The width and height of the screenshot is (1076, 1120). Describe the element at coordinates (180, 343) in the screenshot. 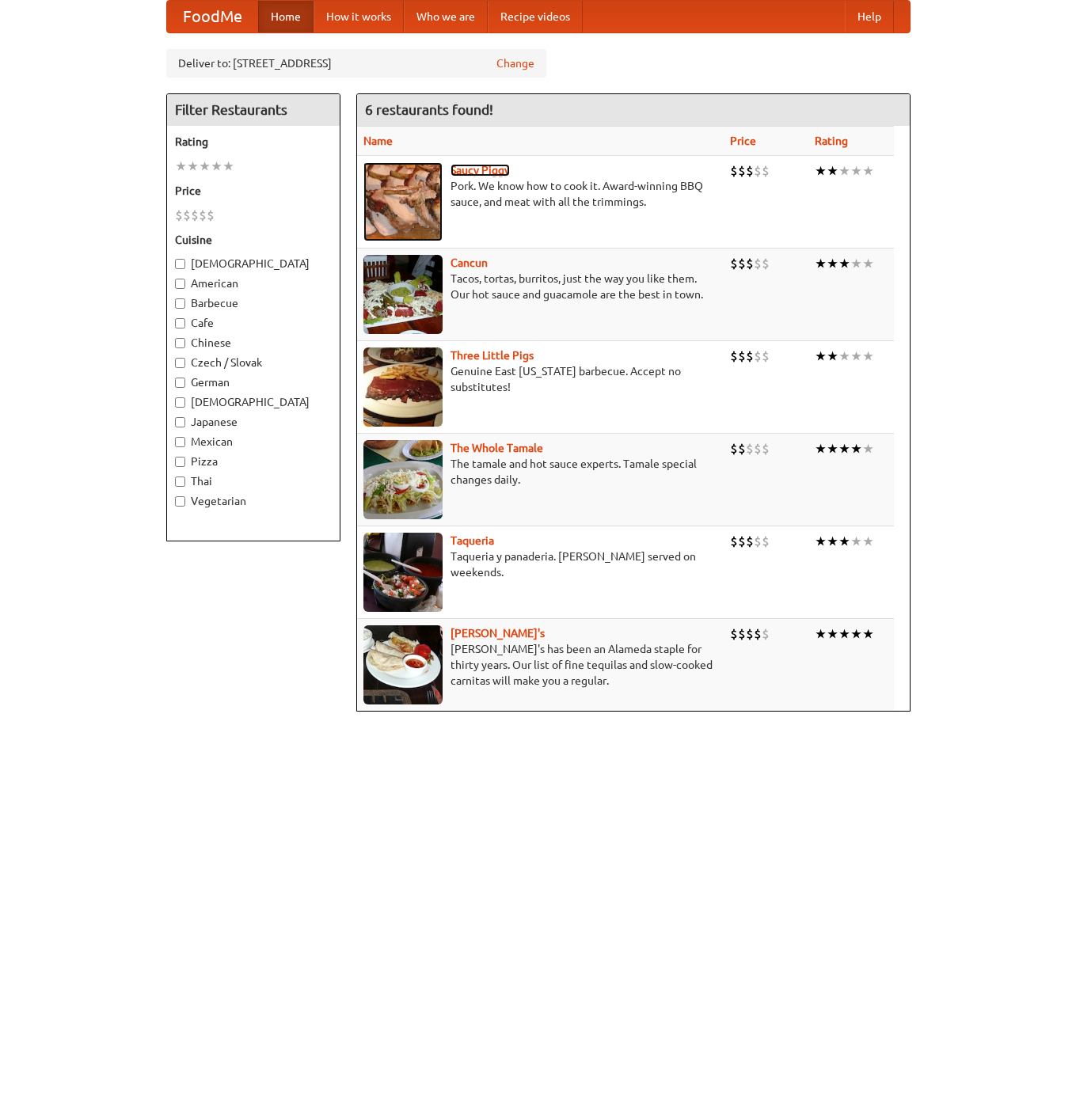

I see `input: Chinese` at that location.